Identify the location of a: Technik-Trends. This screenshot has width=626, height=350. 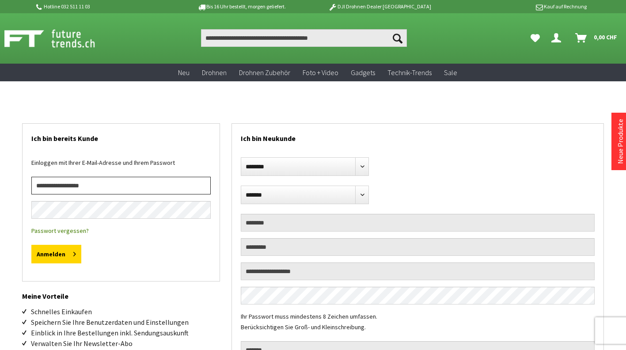
(409, 72).